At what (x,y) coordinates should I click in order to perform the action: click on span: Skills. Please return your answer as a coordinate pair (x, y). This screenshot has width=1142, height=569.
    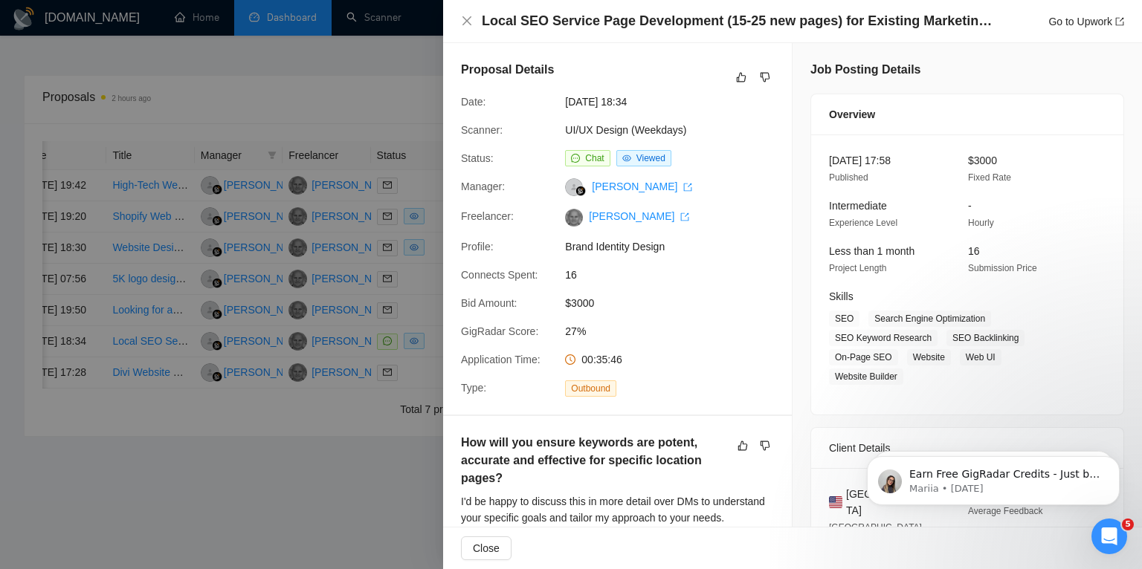
    Looking at the image, I should click on (841, 297).